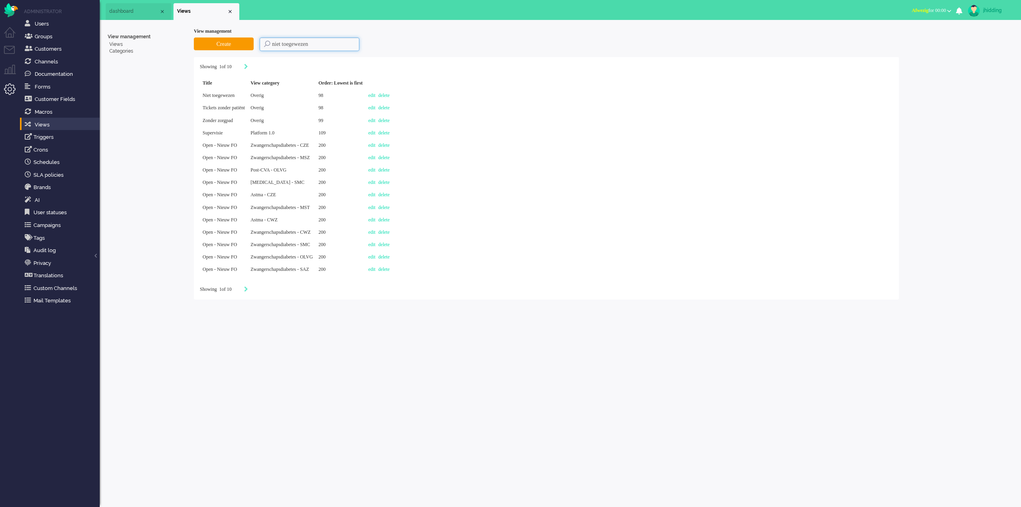 Image resolution: width=1021 pixels, height=507 pixels. Describe the element at coordinates (138, 12) in the screenshot. I see `li: Dashboard` at that location.